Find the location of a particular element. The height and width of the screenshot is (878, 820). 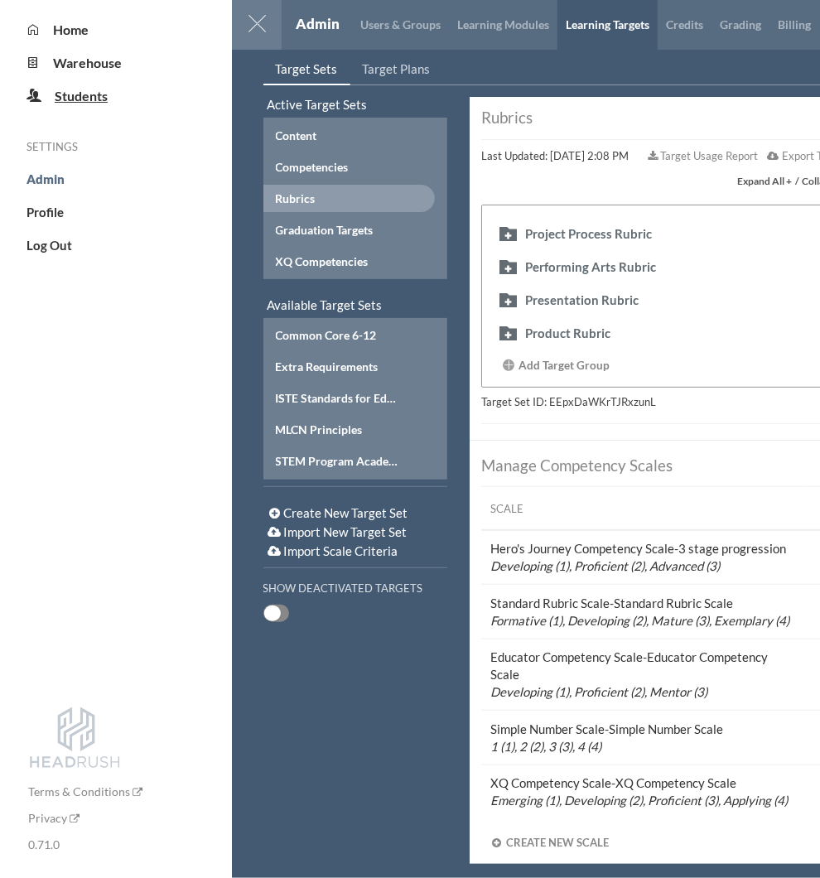

a: Target Sets is located at coordinates (307, 70).